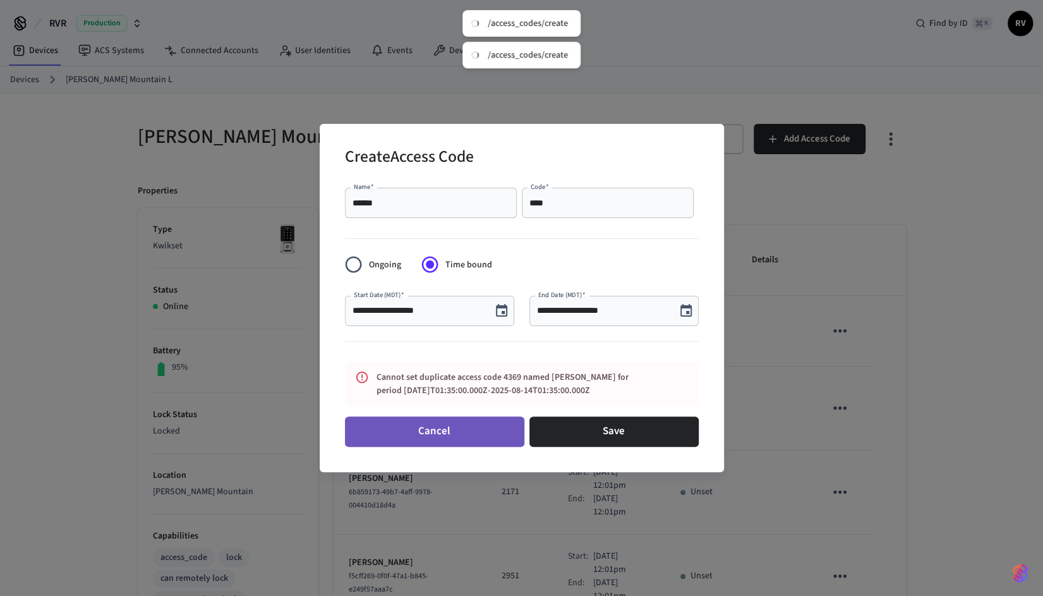 The width and height of the screenshot is (1043, 596). Describe the element at coordinates (364, 186) in the screenshot. I see `label: Name` at that location.